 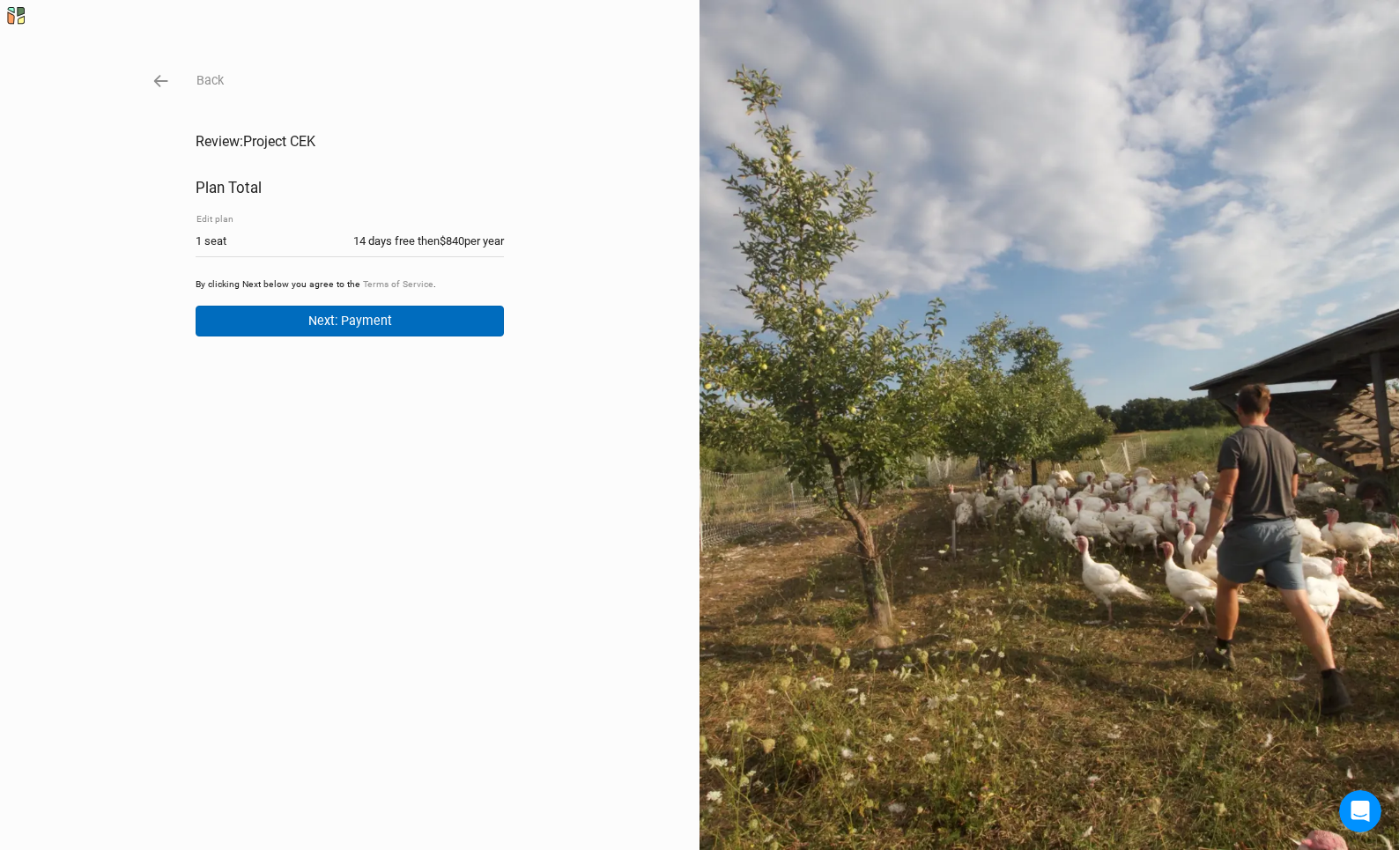 I want to click on p: By clicking Next below you agree to the ., so click(x=350, y=284).